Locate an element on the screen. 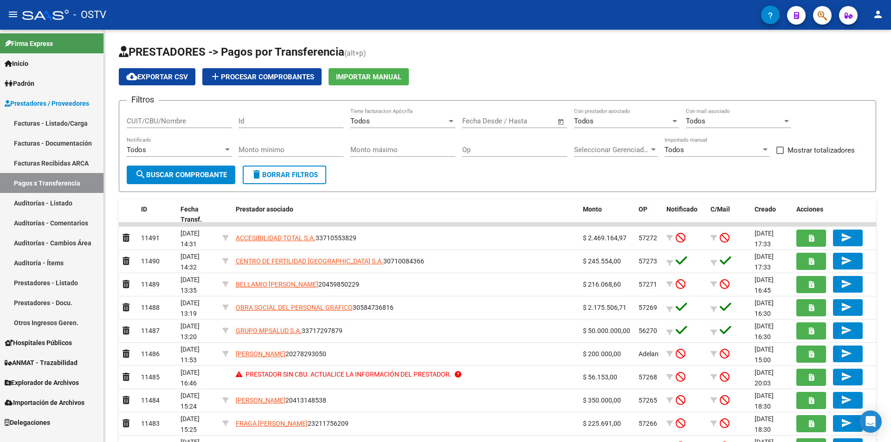  span: Monto is located at coordinates (592, 209).